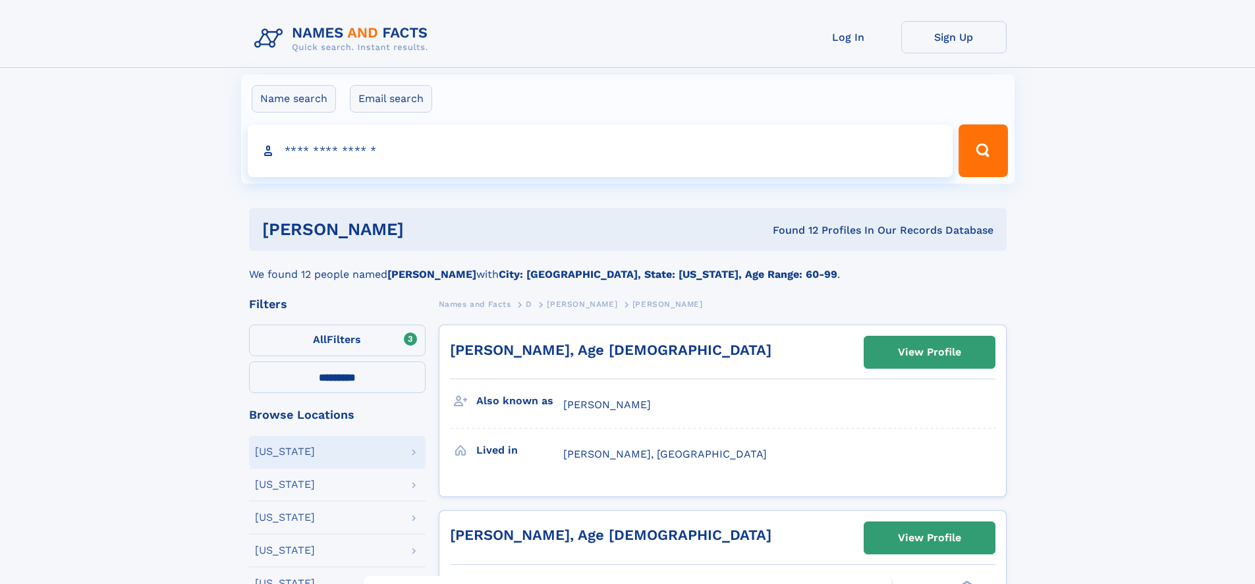  I want to click on a: Log In, so click(849, 37).